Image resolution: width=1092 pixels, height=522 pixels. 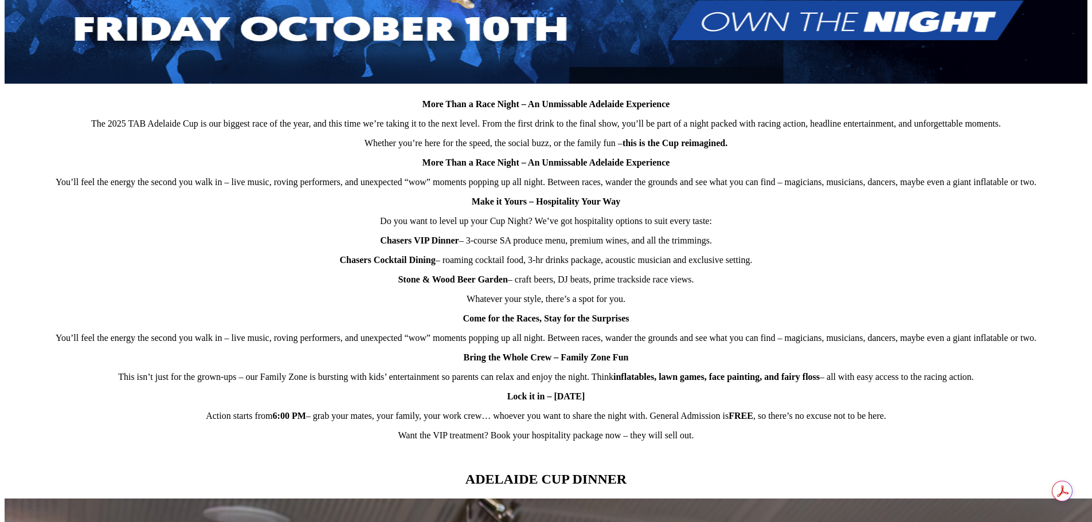 I want to click on p: – 3-course SA produce menu, premium wines, and all the trimmings., so click(x=546, y=241).